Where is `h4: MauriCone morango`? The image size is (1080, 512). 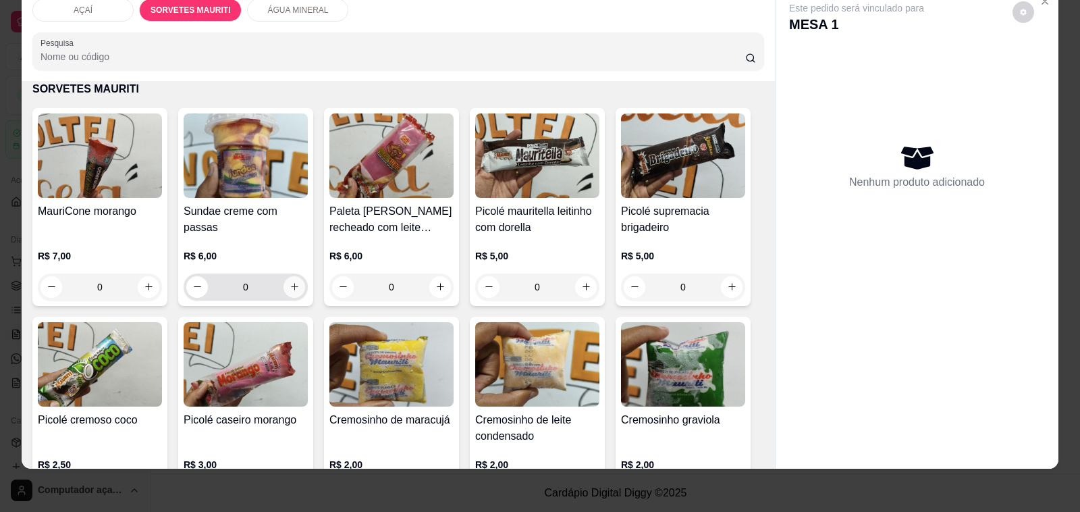 h4: MauriCone morango is located at coordinates (100, 211).